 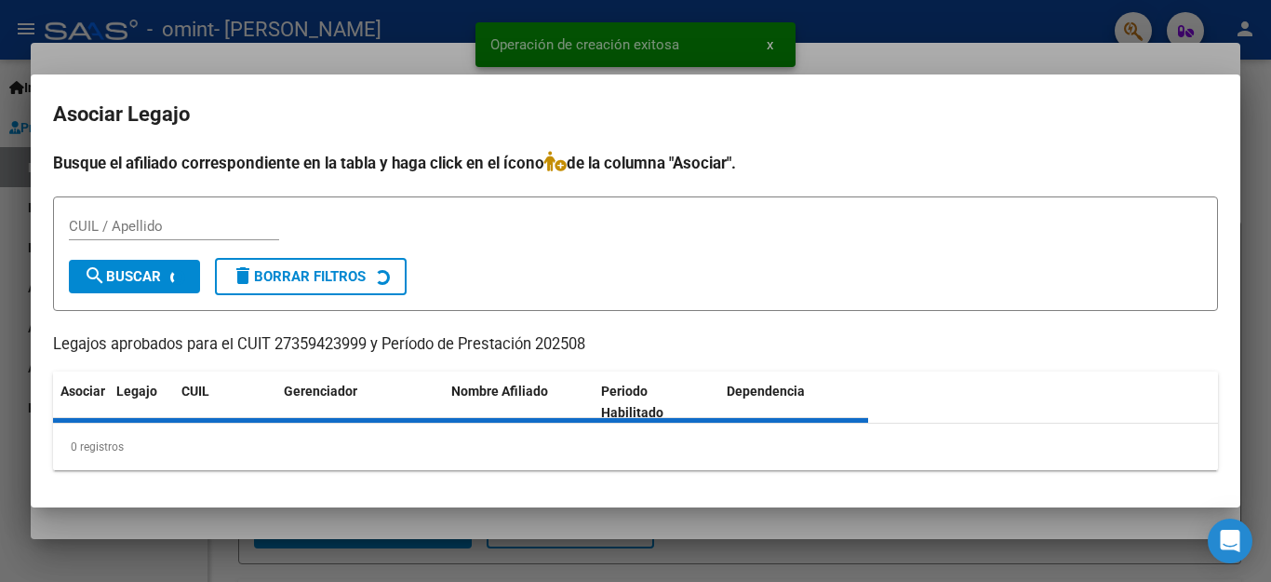 I want to click on span: CUIL, so click(x=195, y=391).